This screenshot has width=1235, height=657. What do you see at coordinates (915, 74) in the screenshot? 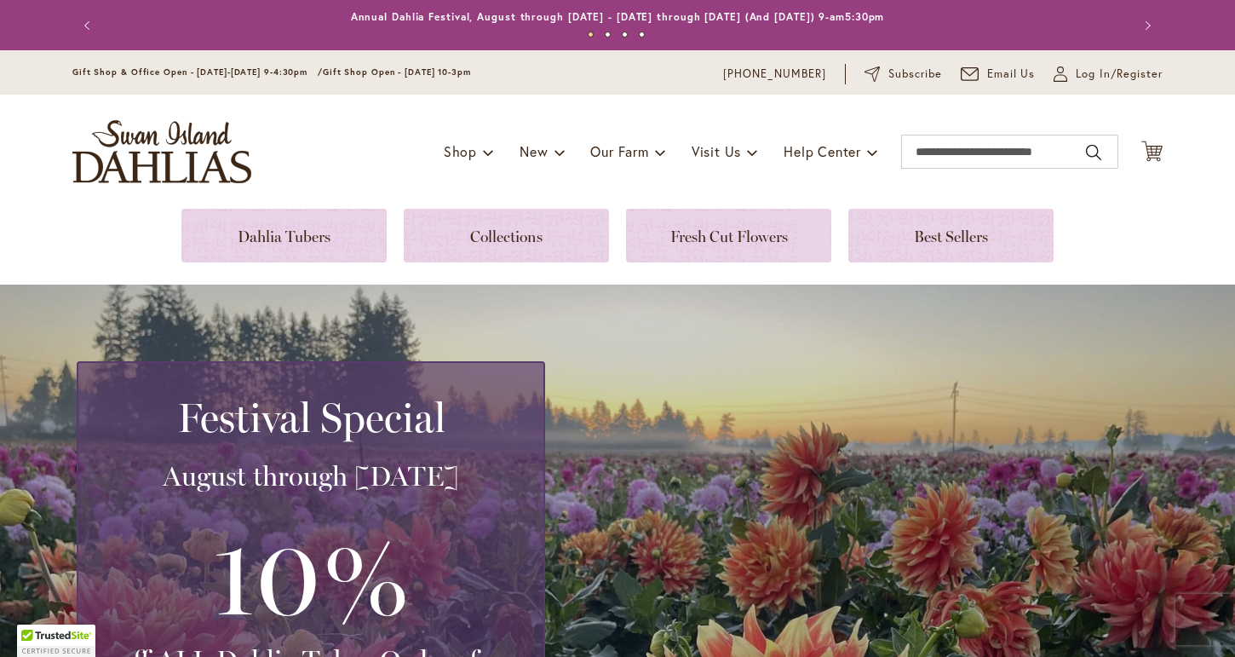
I see `span: Subscribe` at bounding box center [915, 74].